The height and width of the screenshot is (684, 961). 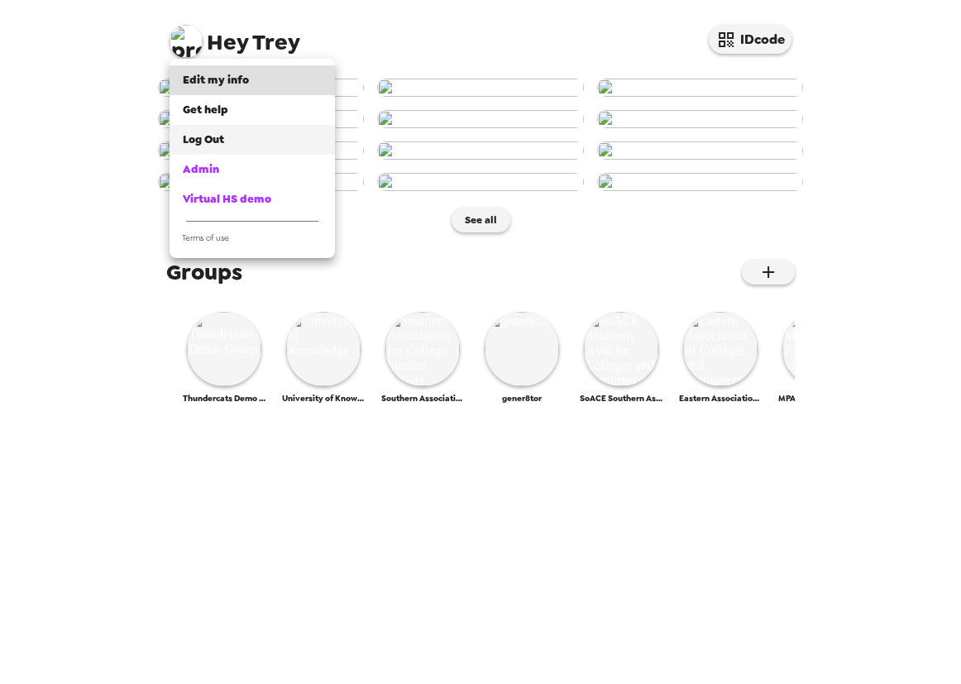 I want to click on a: Terms of use, so click(x=252, y=240).